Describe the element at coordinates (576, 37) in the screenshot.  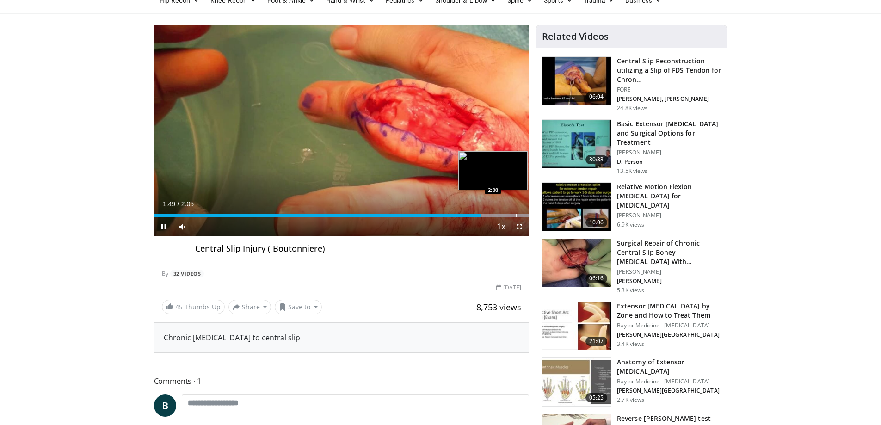
I see `h4: Related Videos` at that location.